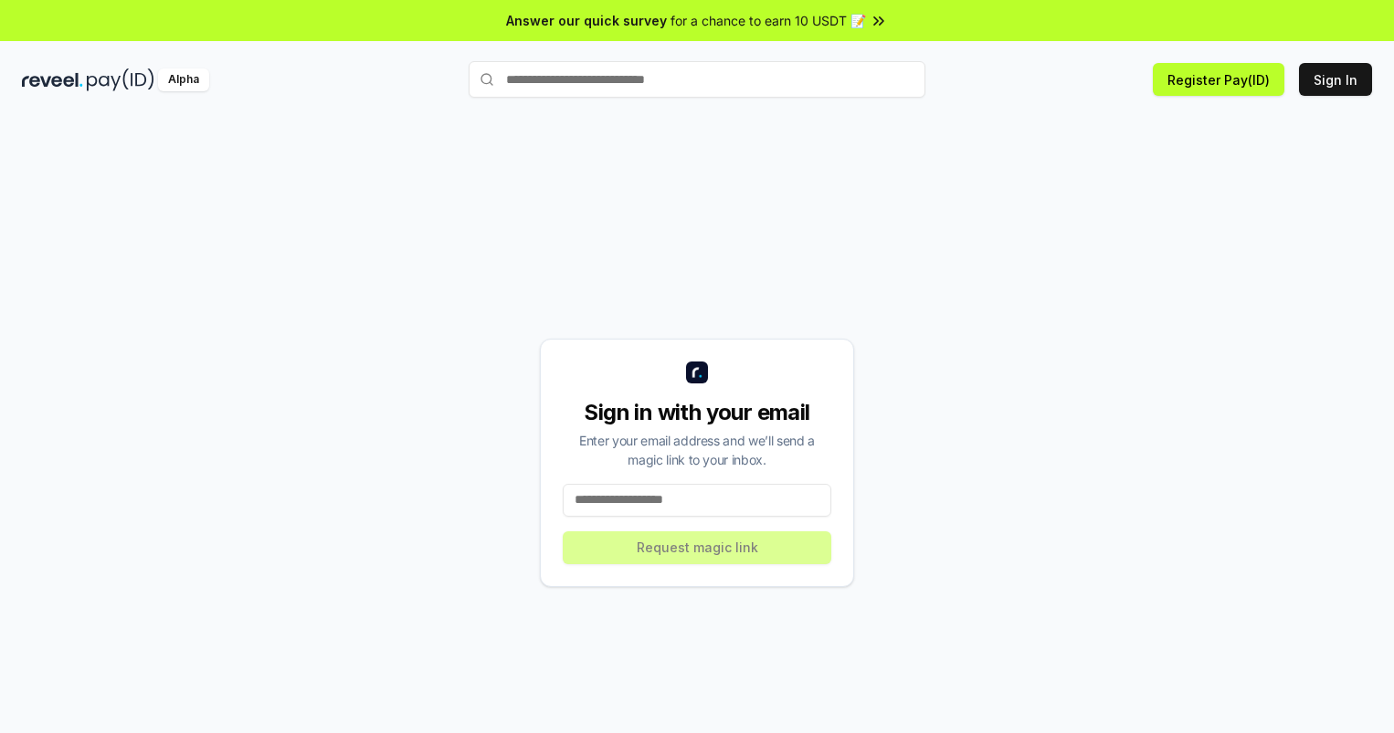 Image resolution: width=1394 pixels, height=733 pixels. What do you see at coordinates (184, 79) in the screenshot?
I see `div: Alpha` at bounding box center [184, 79].